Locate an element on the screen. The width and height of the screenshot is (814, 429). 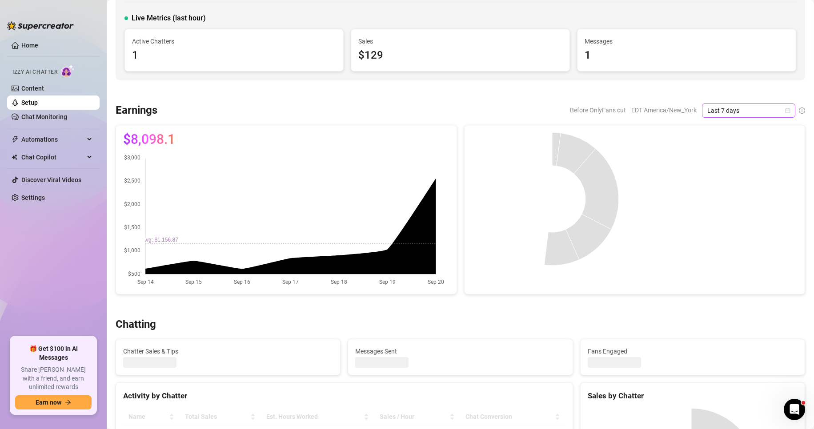
span: Izzy AI Chatter is located at coordinates (35, 72).